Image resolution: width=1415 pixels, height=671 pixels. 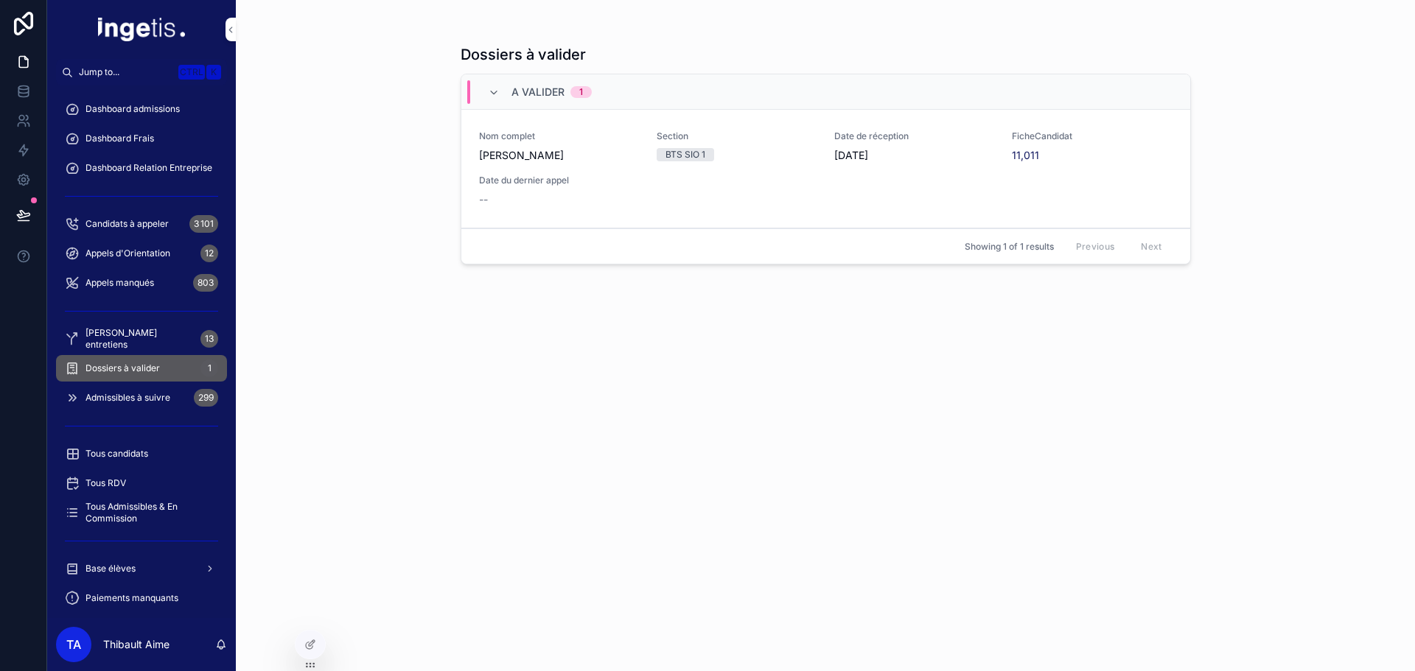 What do you see at coordinates (116, 454) in the screenshot?
I see `span: Tous candidats` at bounding box center [116, 454].